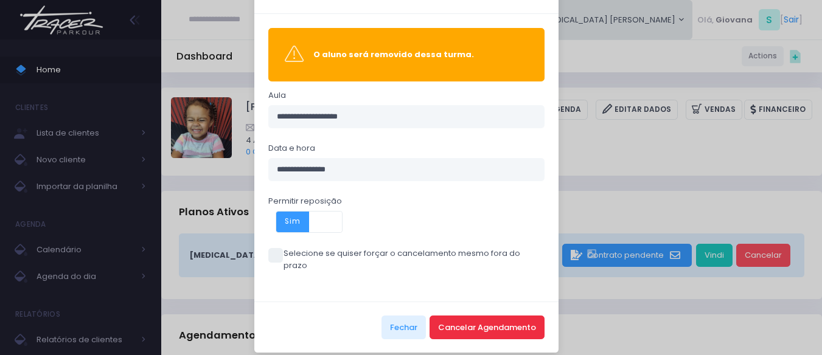  Describe the element at coordinates (403, 327) in the screenshot. I see `button: Fechar` at that location.